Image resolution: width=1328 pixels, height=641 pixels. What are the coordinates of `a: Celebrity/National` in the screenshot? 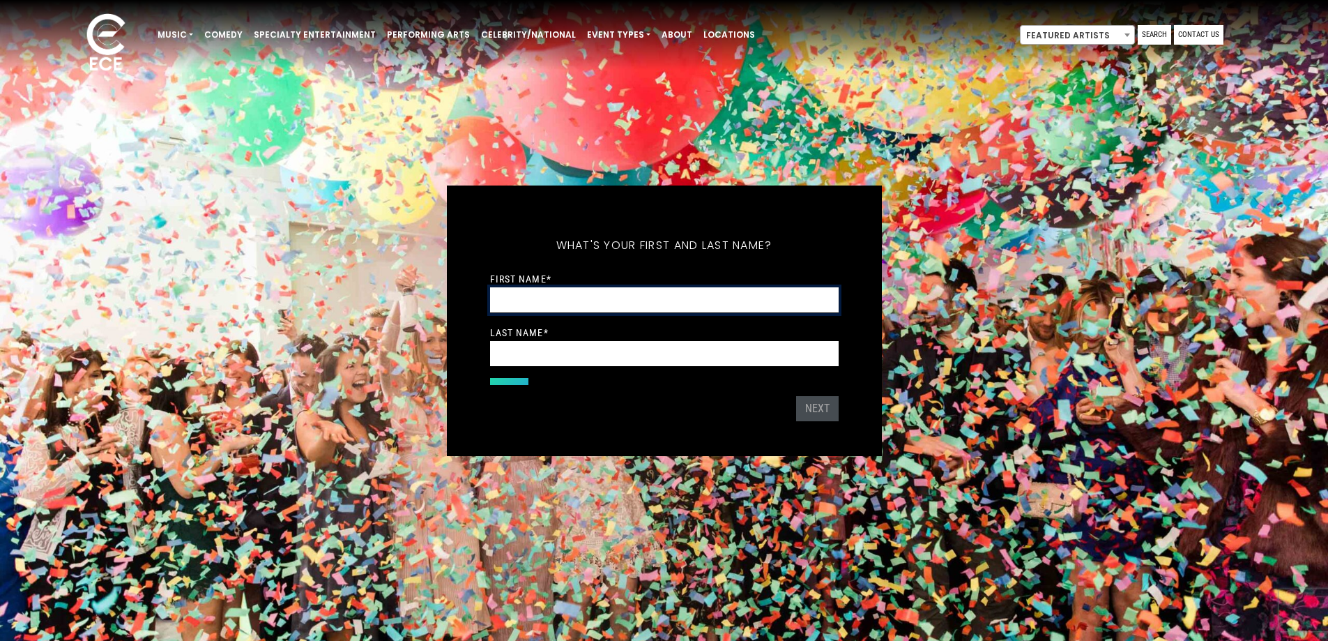 It's located at (528, 35).